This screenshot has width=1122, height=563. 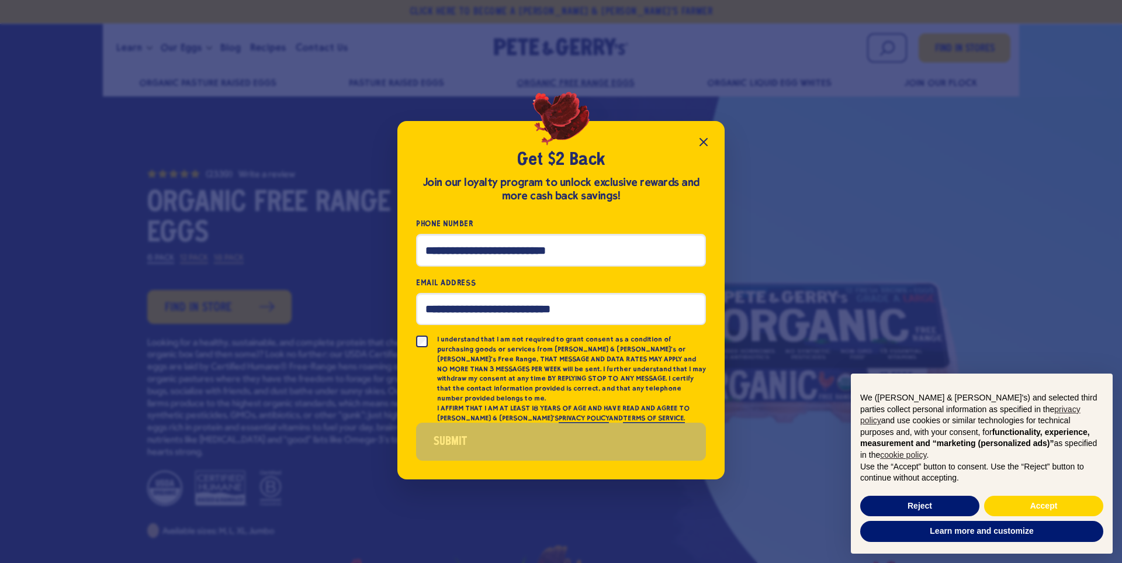 I want to click on h2: Get $2 Back, so click(x=561, y=160).